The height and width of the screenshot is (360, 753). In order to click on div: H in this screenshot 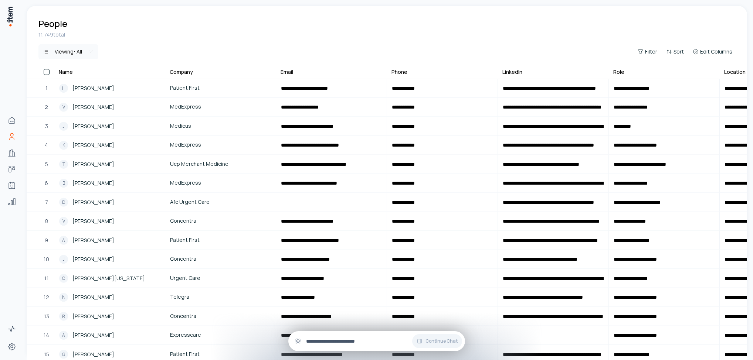, I will do `click(64, 88)`.